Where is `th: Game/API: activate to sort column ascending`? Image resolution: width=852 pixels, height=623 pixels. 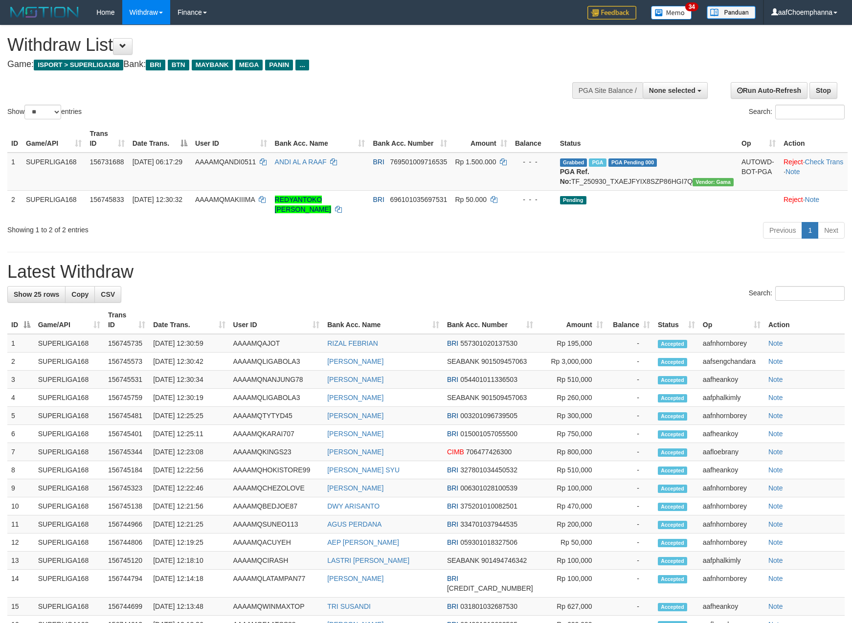 th: Game/API: activate to sort column ascending is located at coordinates (69, 320).